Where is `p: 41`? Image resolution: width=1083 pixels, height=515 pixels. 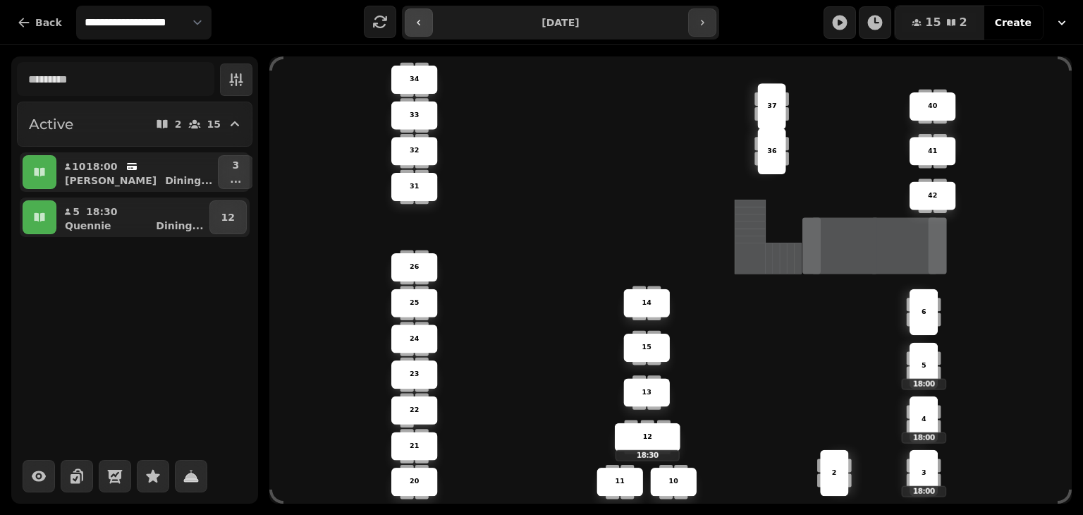
p: 41 is located at coordinates (932, 151).